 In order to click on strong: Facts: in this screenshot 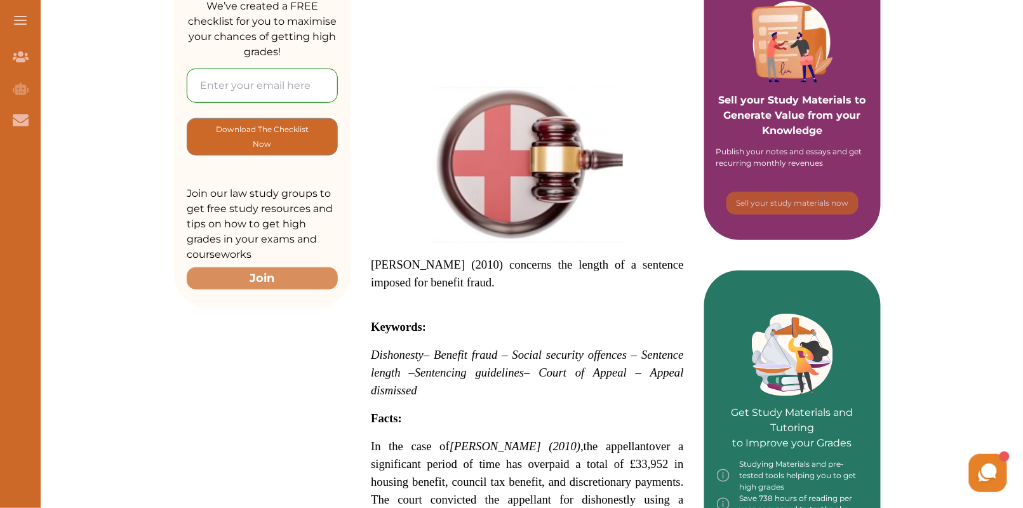, I will do `click(386, 418)`.